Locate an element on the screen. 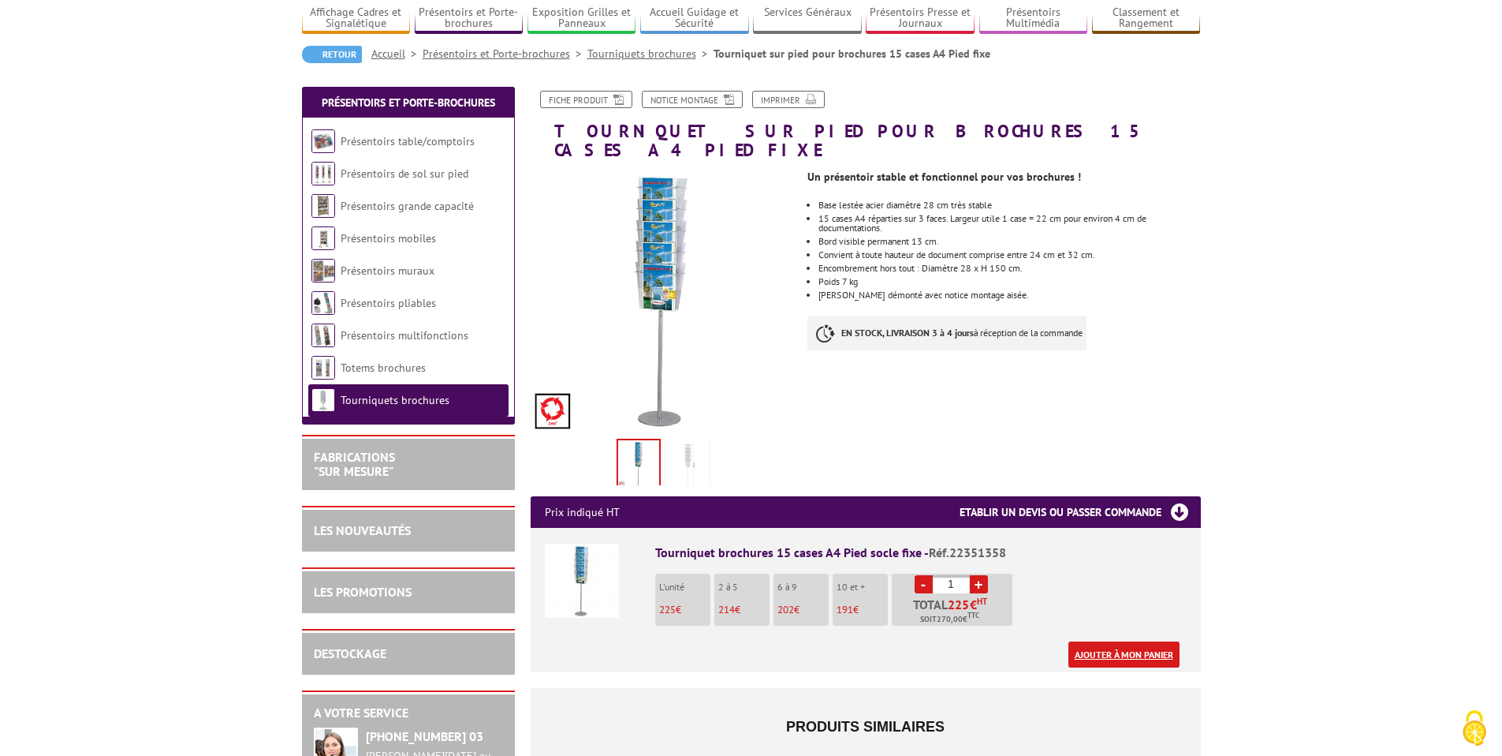 The image size is (1502, 756). a: Présentoirs mobiles is located at coordinates (388, 238).